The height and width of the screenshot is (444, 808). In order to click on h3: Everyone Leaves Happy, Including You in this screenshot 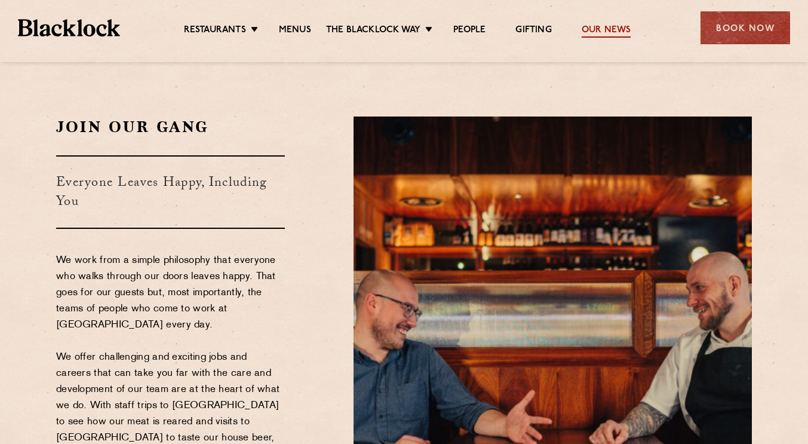, I will do `click(170, 192)`.